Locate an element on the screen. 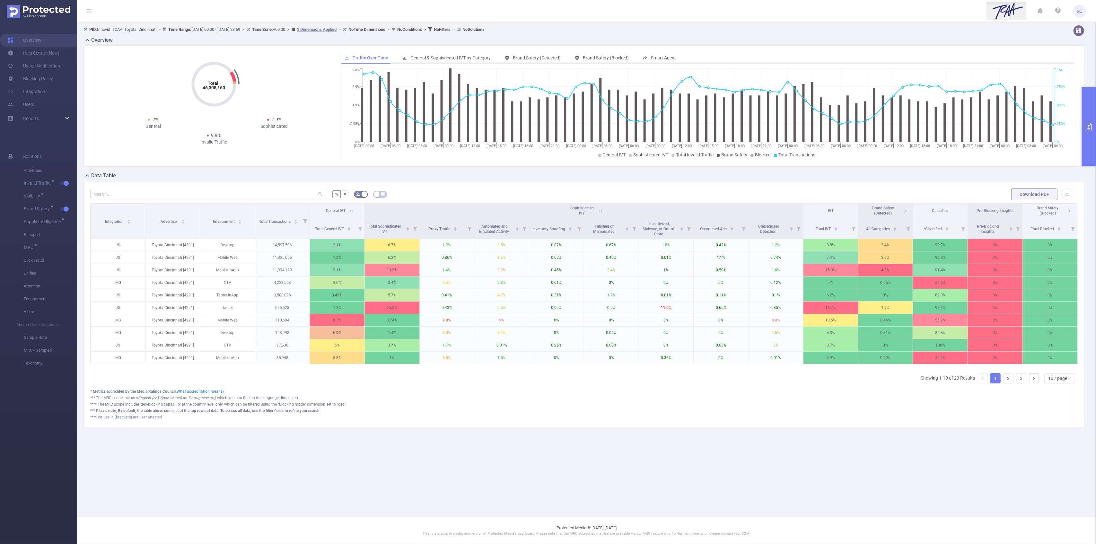  u: 3 Dimensions Applied is located at coordinates (317, 29).